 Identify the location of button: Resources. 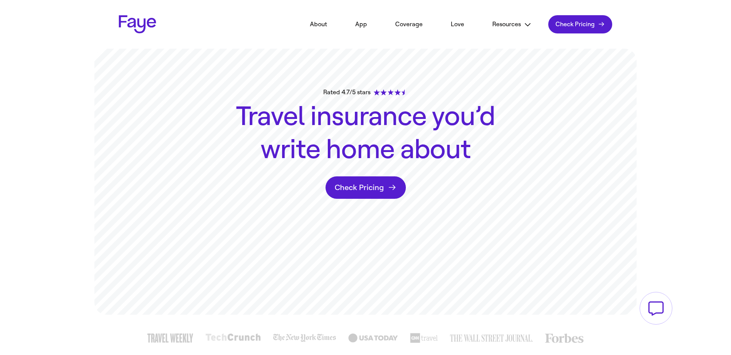
(511, 24).